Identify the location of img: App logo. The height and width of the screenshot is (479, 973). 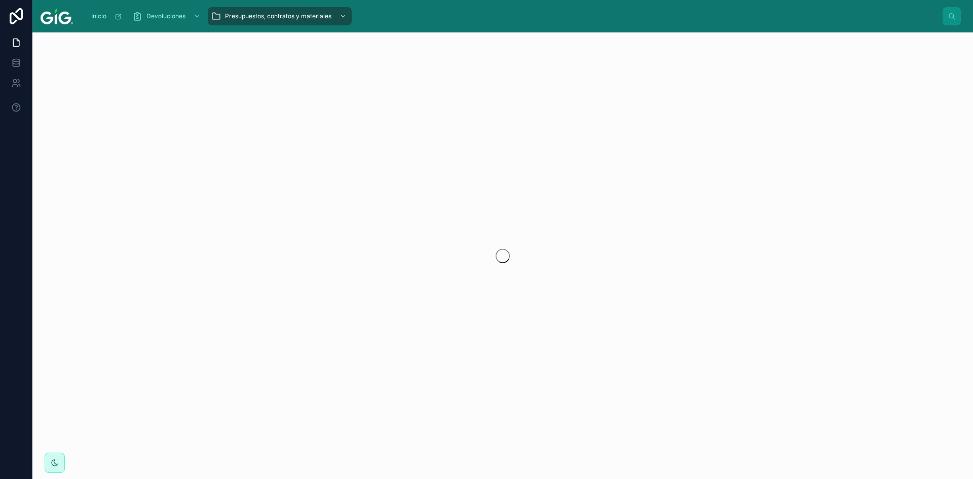
(57, 16).